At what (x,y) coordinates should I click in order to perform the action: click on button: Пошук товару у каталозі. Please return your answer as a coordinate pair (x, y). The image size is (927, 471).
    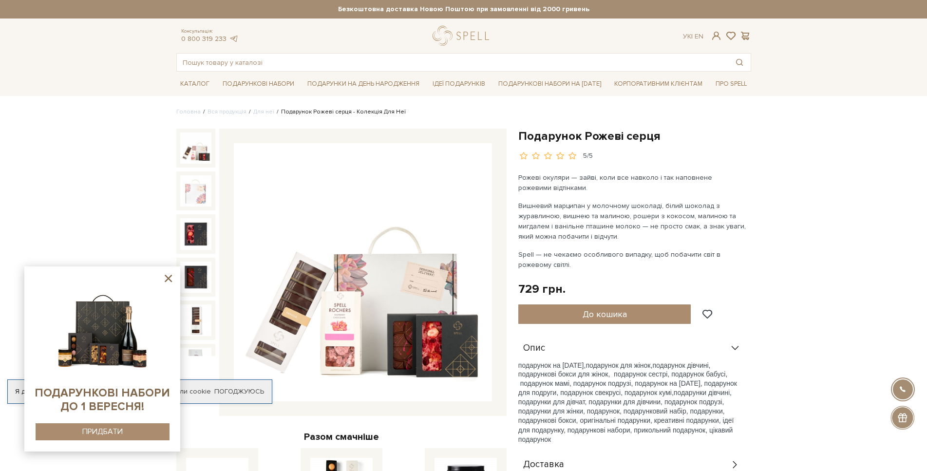
    Looking at the image, I should click on (740, 62).